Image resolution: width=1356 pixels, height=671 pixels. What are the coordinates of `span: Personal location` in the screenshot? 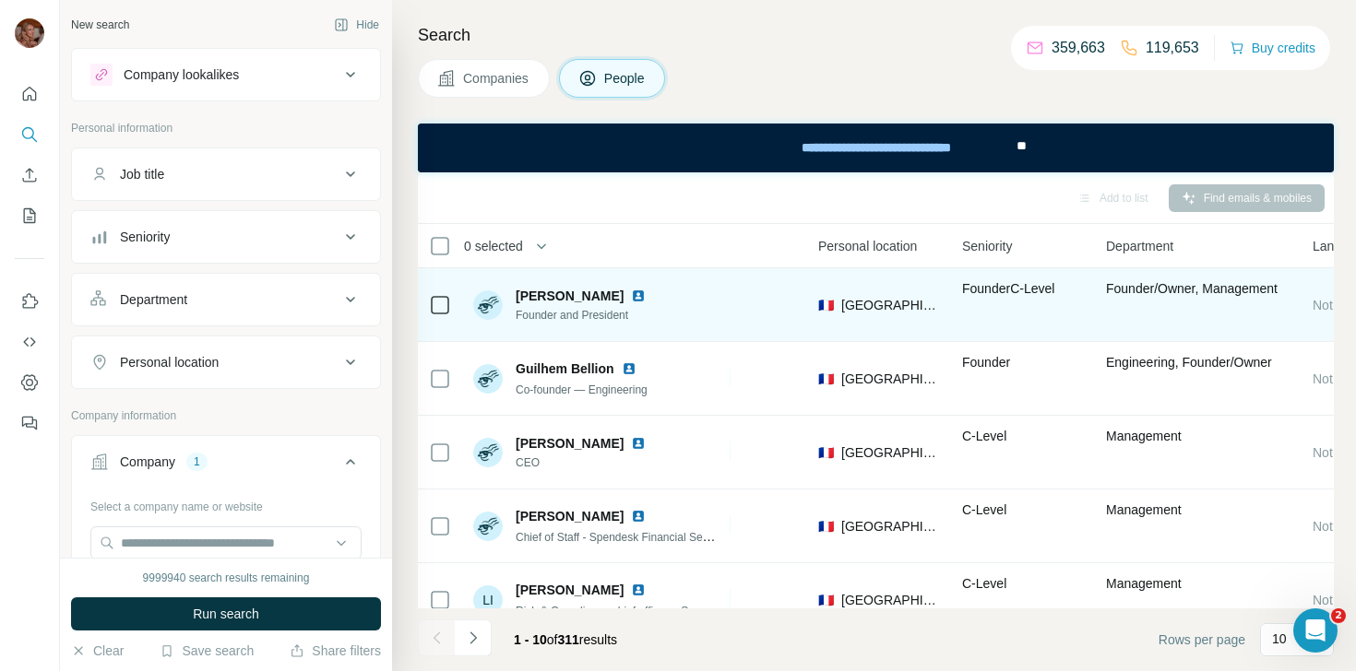 It's located at (867, 246).